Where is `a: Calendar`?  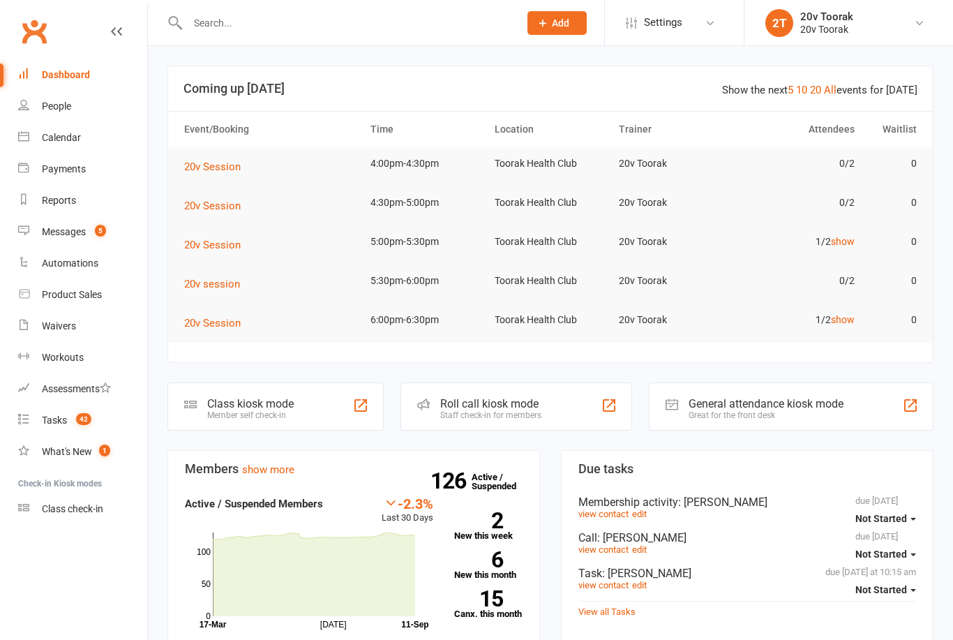
a: Calendar is located at coordinates (82, 138).